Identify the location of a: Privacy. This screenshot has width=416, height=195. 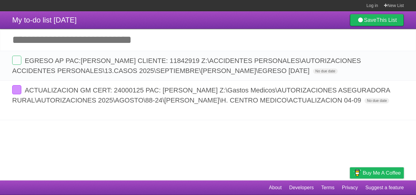
(350, 188).